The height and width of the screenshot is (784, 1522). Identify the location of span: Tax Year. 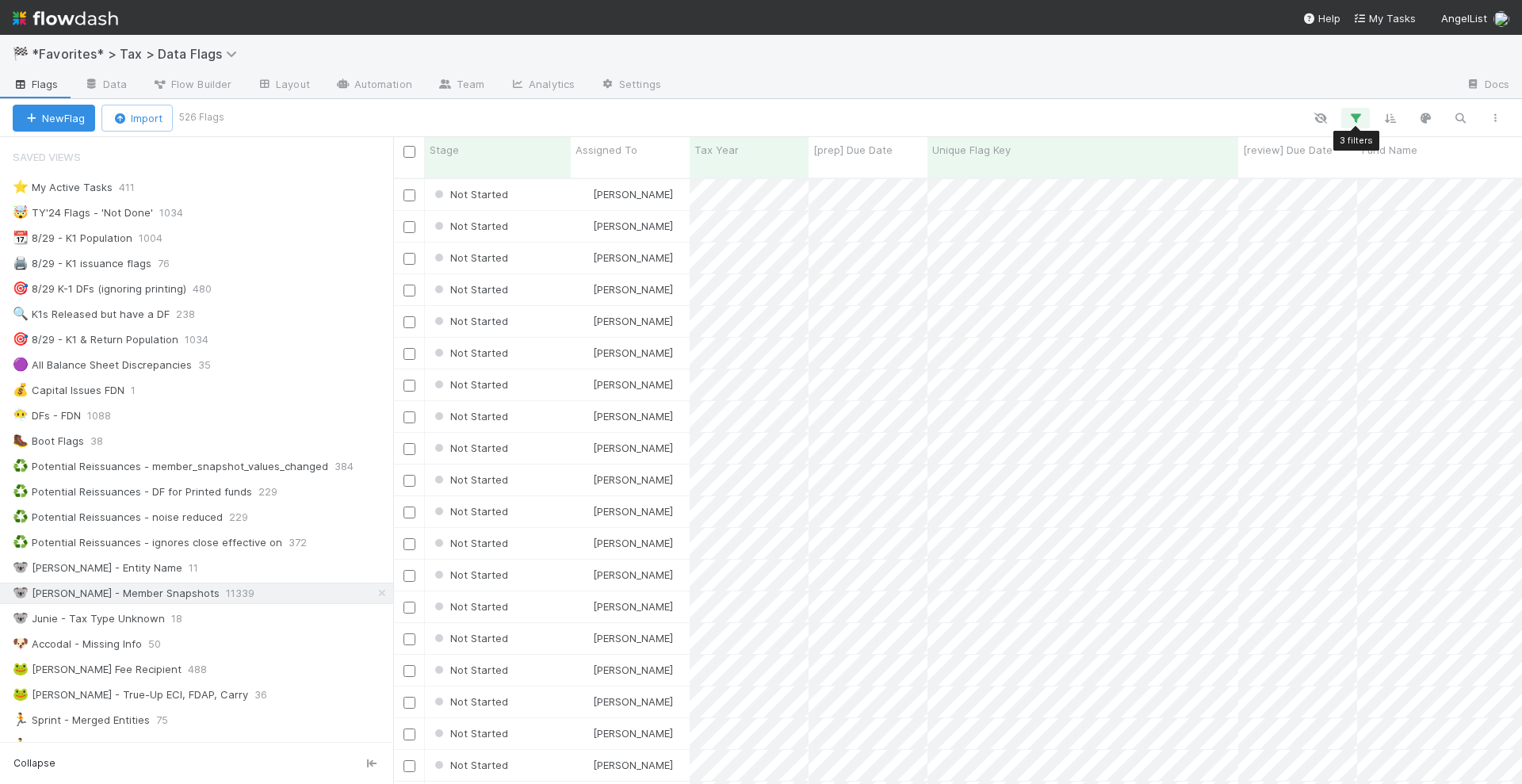
(716, 150).